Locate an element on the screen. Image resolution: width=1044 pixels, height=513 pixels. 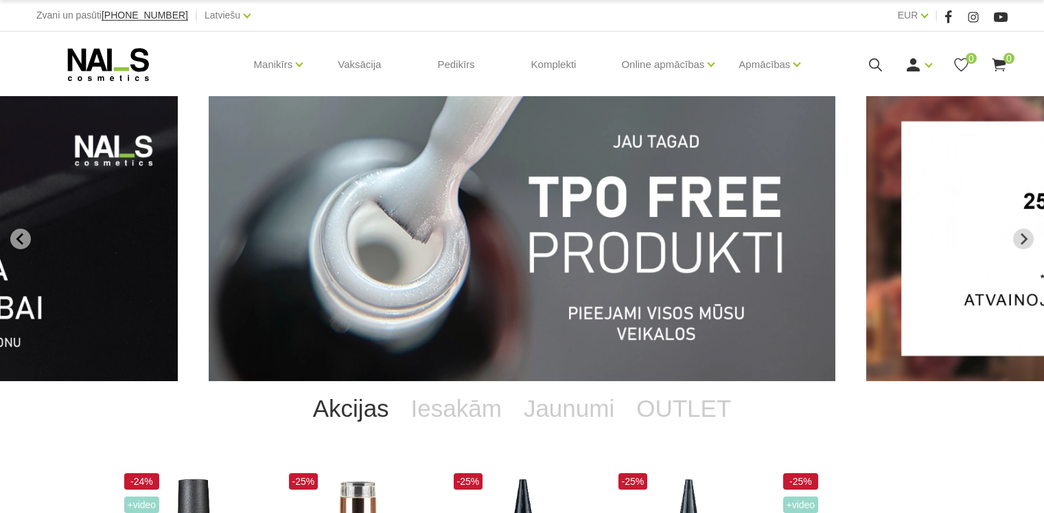
button: Go to last slide is located at coordinates (21, 239).